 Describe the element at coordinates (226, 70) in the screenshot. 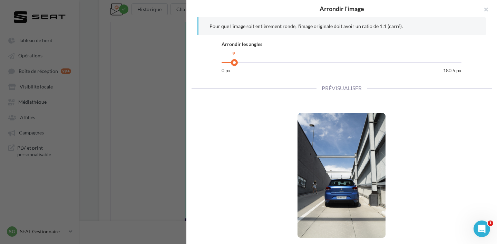

I see `div: 0 px` at that location.